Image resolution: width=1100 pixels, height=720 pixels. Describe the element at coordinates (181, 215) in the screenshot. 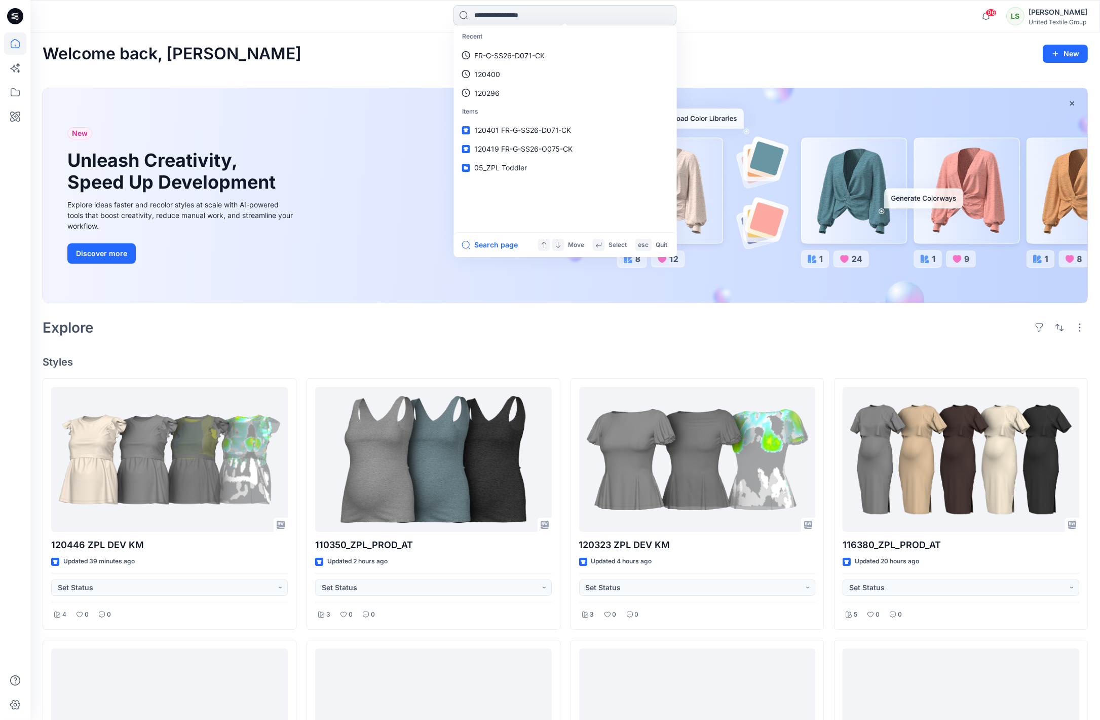

I see `div: Explore ideas faster and recolor styles at scale with AI-powered tools that boost creativity, red...` at that location.